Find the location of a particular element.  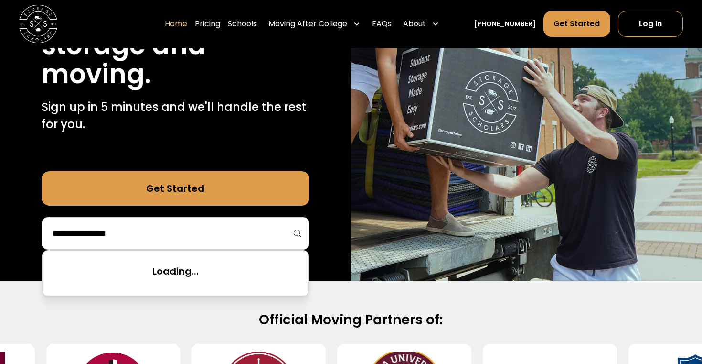

a: Pricing is located at coordinates (207, 24).